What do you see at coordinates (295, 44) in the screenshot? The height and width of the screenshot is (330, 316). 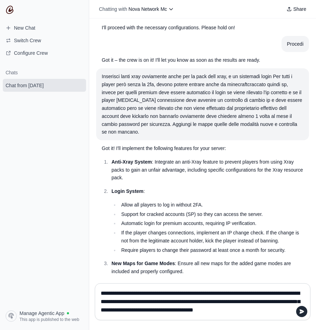 I see `div: Procedi` at bounding box center [295, 44].